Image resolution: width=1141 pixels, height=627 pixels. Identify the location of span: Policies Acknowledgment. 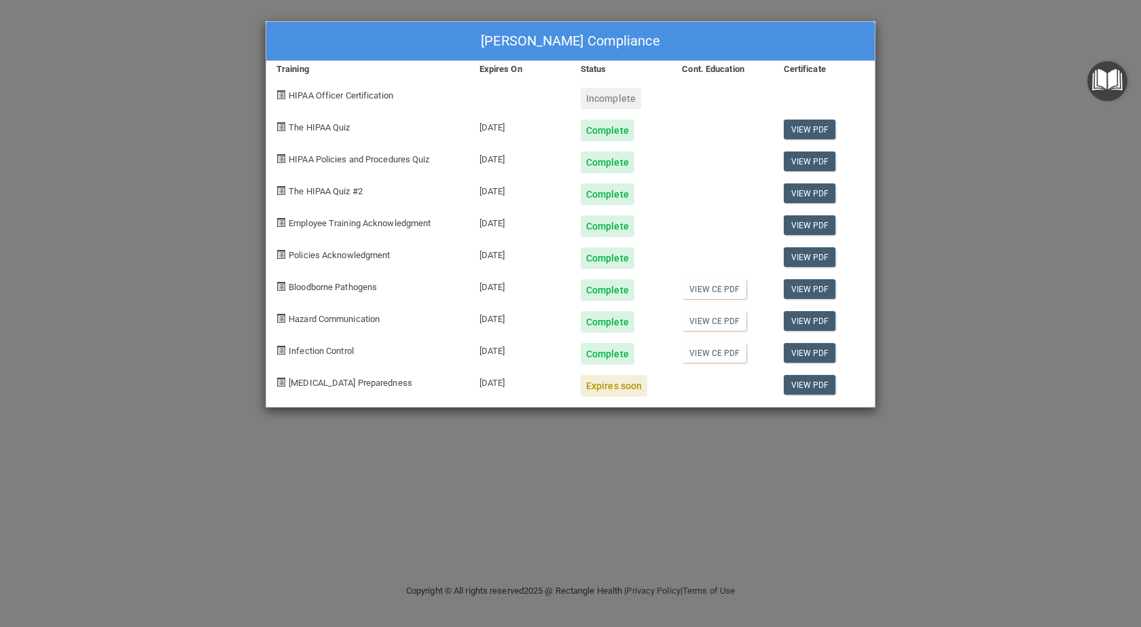
(339, 255).